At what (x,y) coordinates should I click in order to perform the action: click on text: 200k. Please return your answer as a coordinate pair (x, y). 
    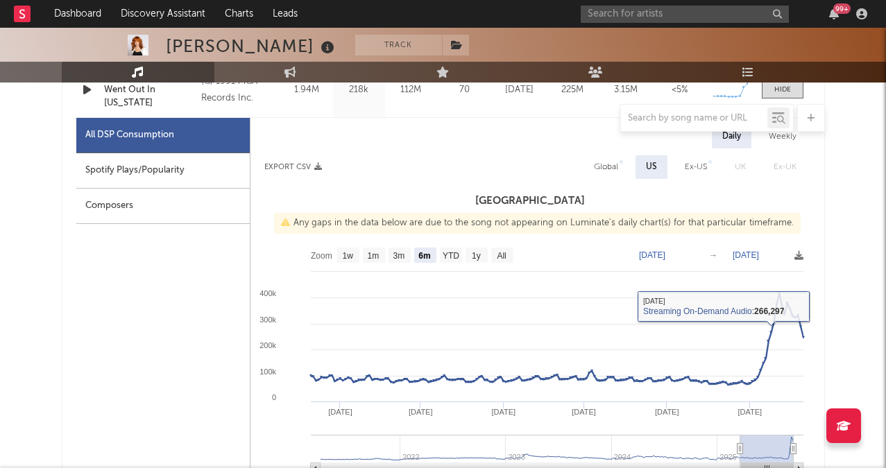
    Looking at the image, I should click on (268, 345).